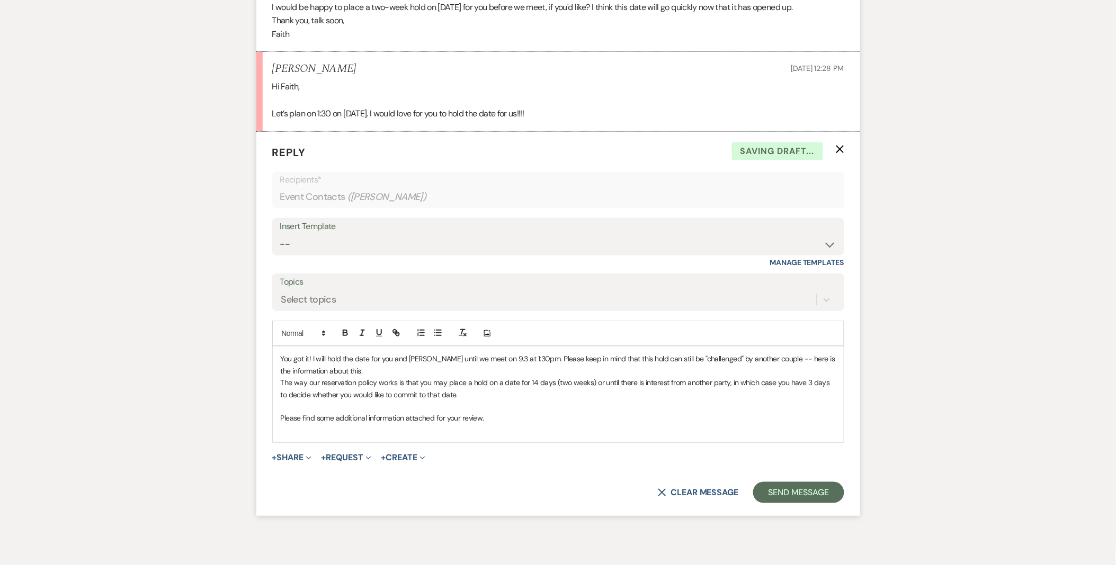 The width and height of the screenshot is (1116, 565). What do you see at coordinates (558, 282) in the screenshot?
I see `label: Topics` at bounding box center [558, 282].